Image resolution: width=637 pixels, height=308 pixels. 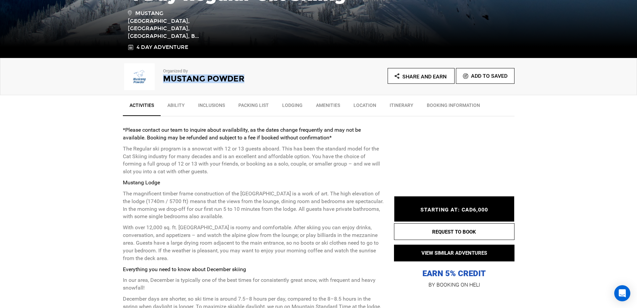 What do you see at coordinates (253, 284) in the screenshot?
I see `p: In our area, December is typically one of the best times for consistently great snow, with freque...` at bounding box center [253, 284].